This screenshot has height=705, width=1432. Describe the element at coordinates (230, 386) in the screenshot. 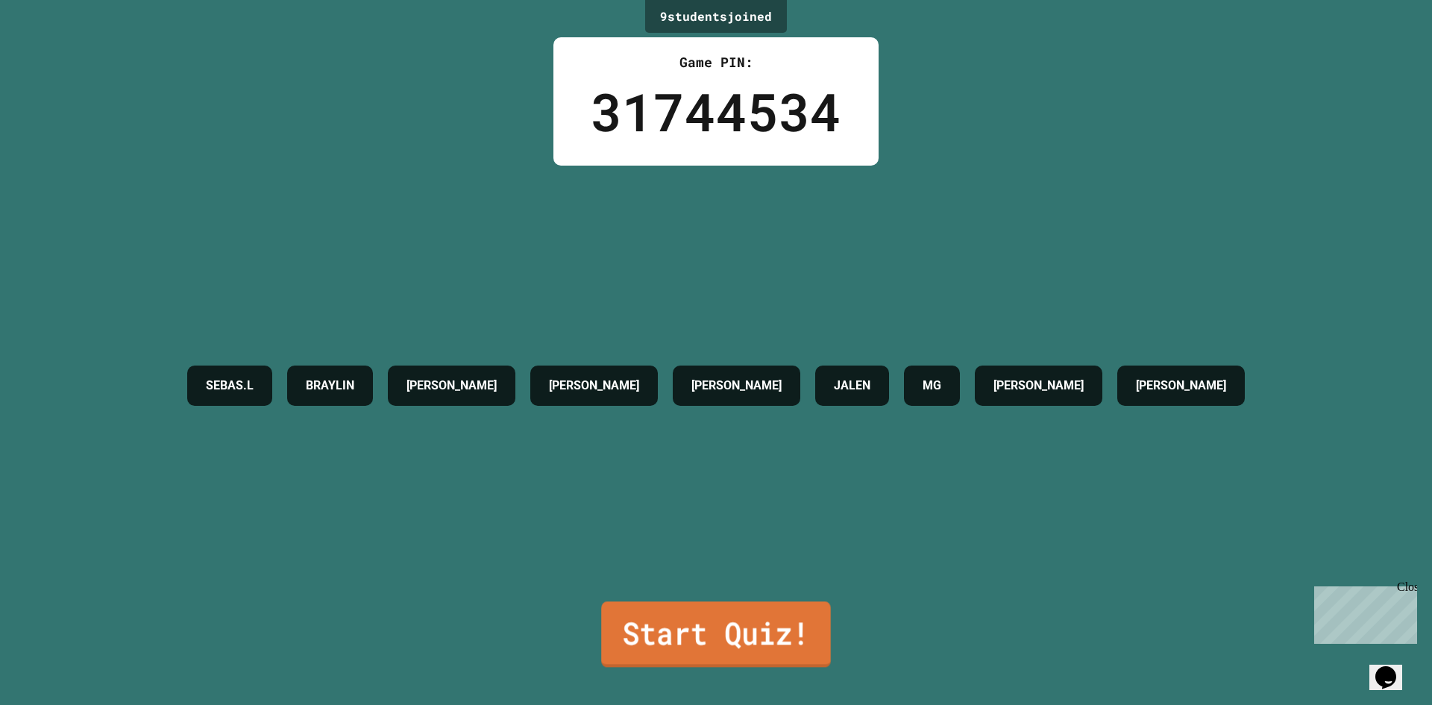

I see `h4: SEBAS.L` at that location.